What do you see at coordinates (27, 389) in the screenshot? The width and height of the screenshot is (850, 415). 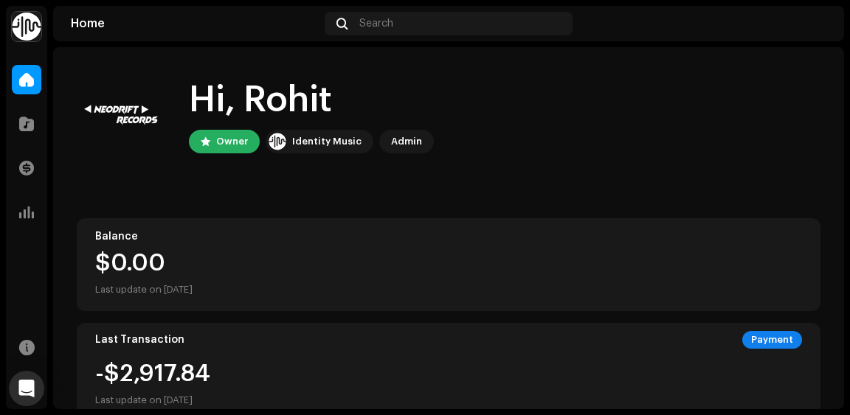 I see `div: Open Intercom Messenger` at bounding box center [27, 389].